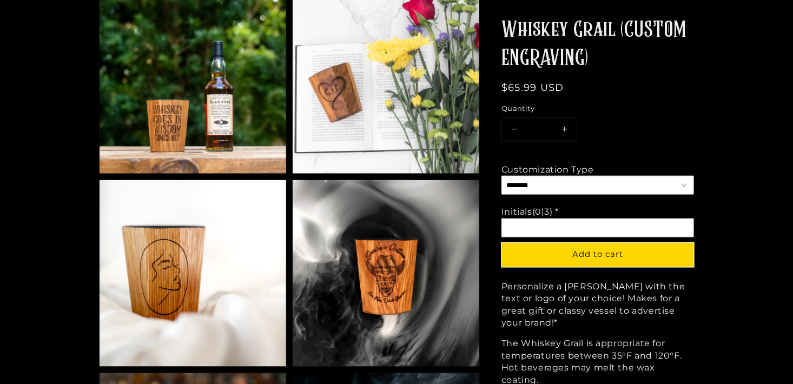 The image size is (793, 384). I want to click on h1: Whiskey Grail (CUSTOM ENGRAVING), so click(598, 44).